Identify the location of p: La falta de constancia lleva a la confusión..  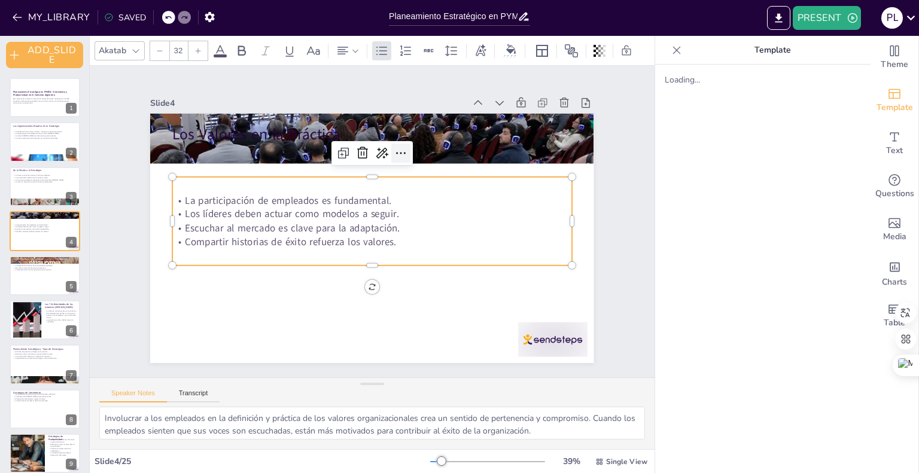
(60, 312).